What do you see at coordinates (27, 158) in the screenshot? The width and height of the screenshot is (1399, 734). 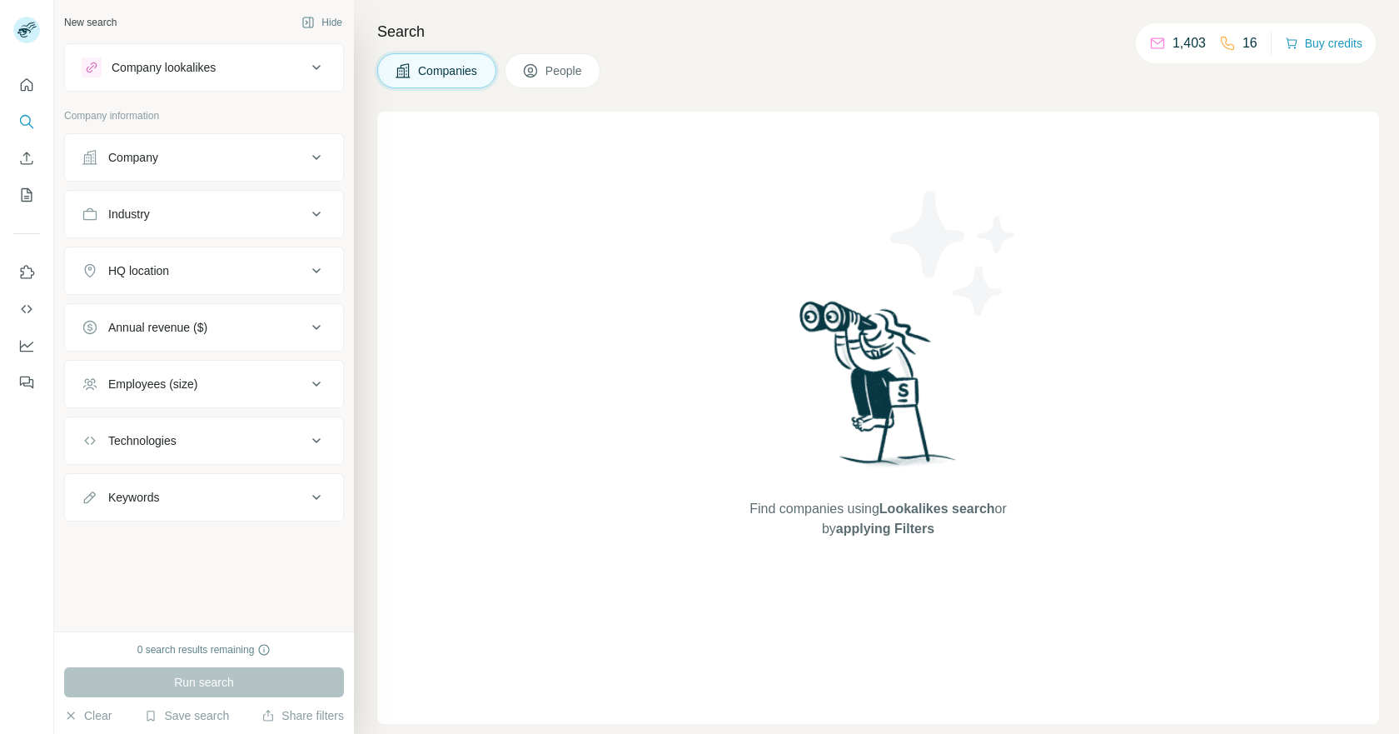 I see `button: Enrich CSV` at bounding box center [27, 158].